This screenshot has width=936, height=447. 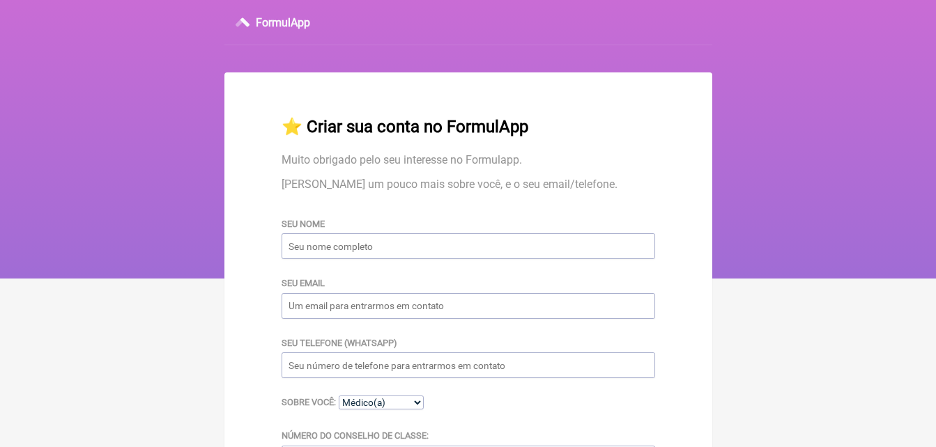 What do you see at coordinates (303, 283) in the screenshot?
I see `label: Seu email` at bounding box center [303, 283].